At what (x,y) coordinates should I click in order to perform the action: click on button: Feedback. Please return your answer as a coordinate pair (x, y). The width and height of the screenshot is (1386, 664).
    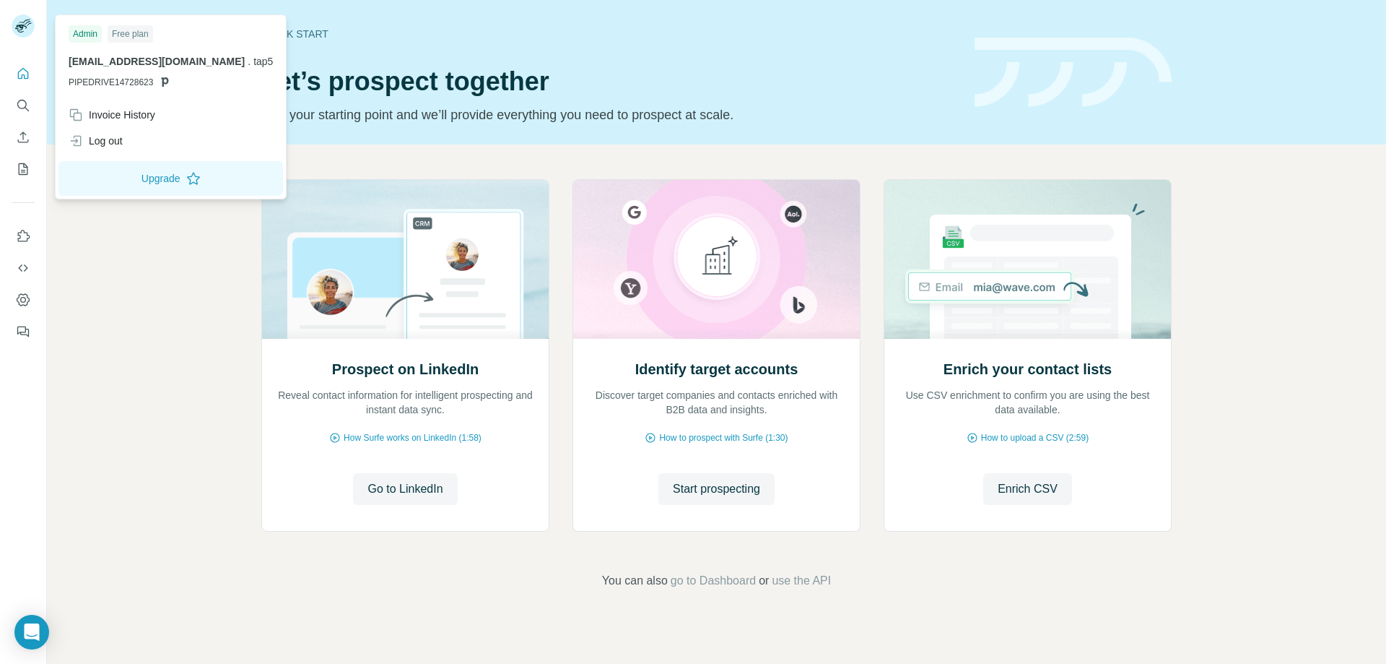
    Looking at the image, I should click on (23, 331).